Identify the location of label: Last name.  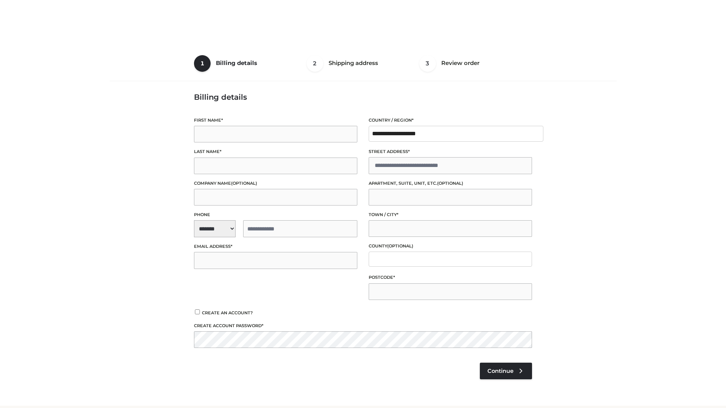
(276, 152).